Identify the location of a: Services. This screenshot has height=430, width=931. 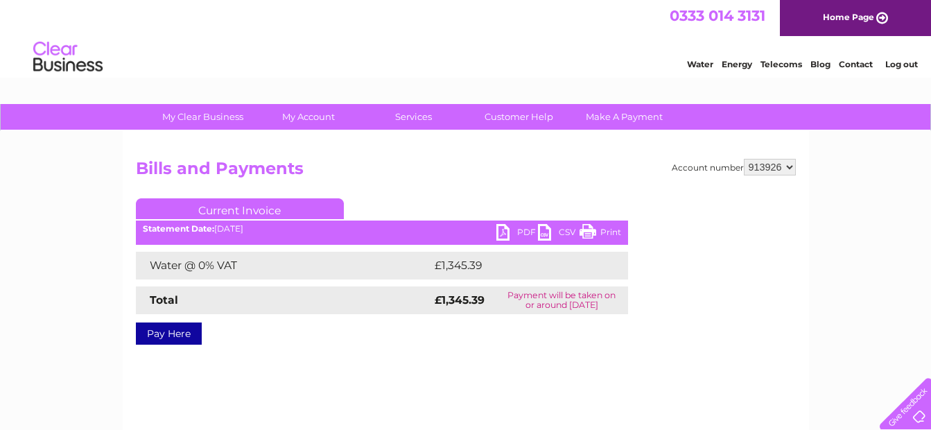
(413, 116).